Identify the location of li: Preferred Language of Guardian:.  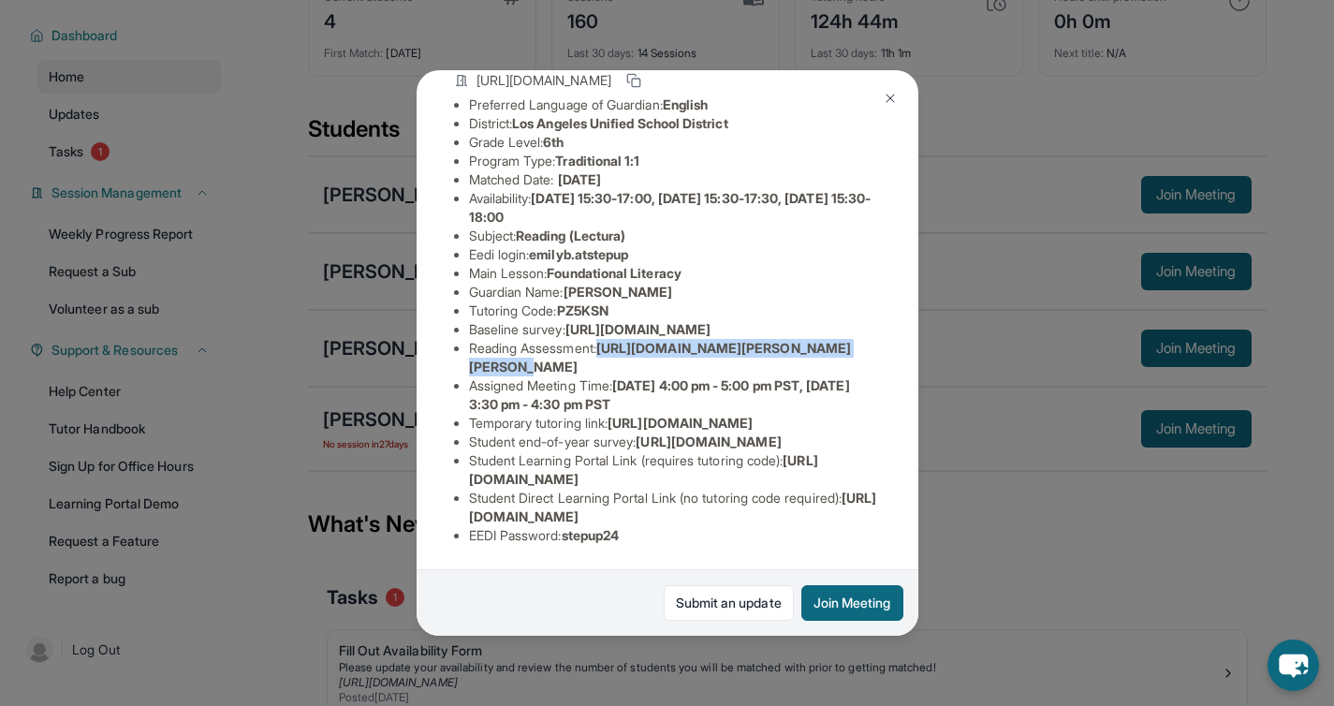
(675, 105).